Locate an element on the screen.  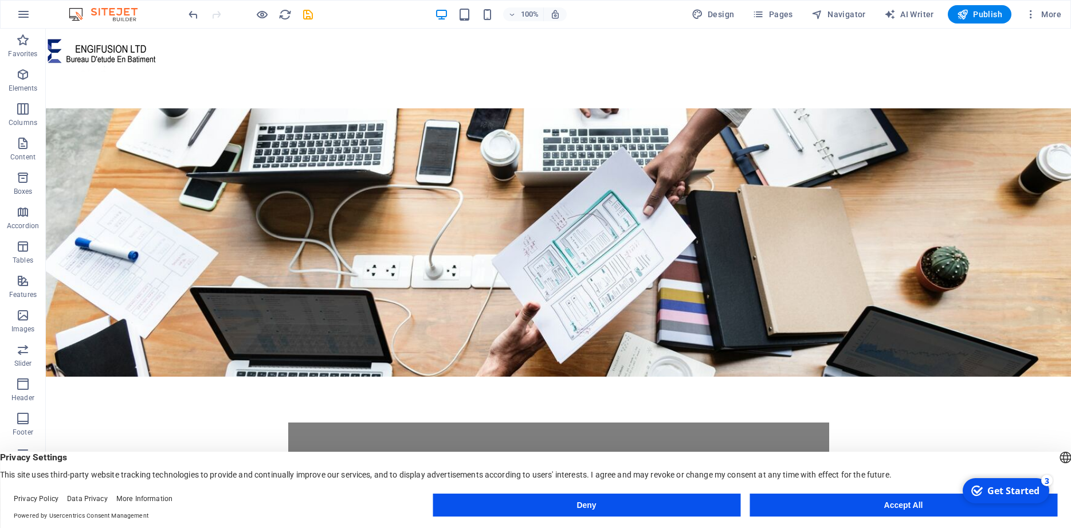
p: Elements is located at coordinates (23, 88).